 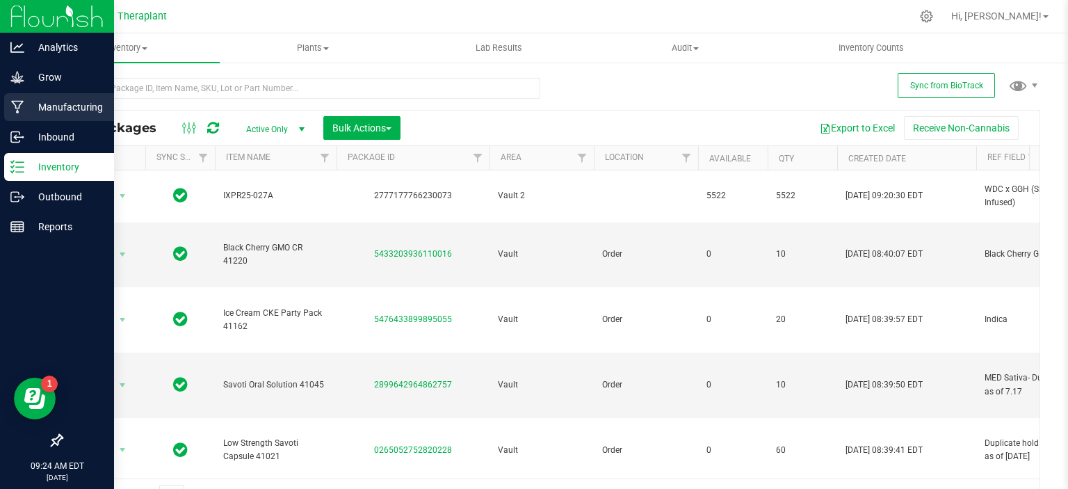 What do you see at coordinates (17, 107) in the screenshot?
I see `inline-svg: Manufacturing` at bounding box center [17, 107].